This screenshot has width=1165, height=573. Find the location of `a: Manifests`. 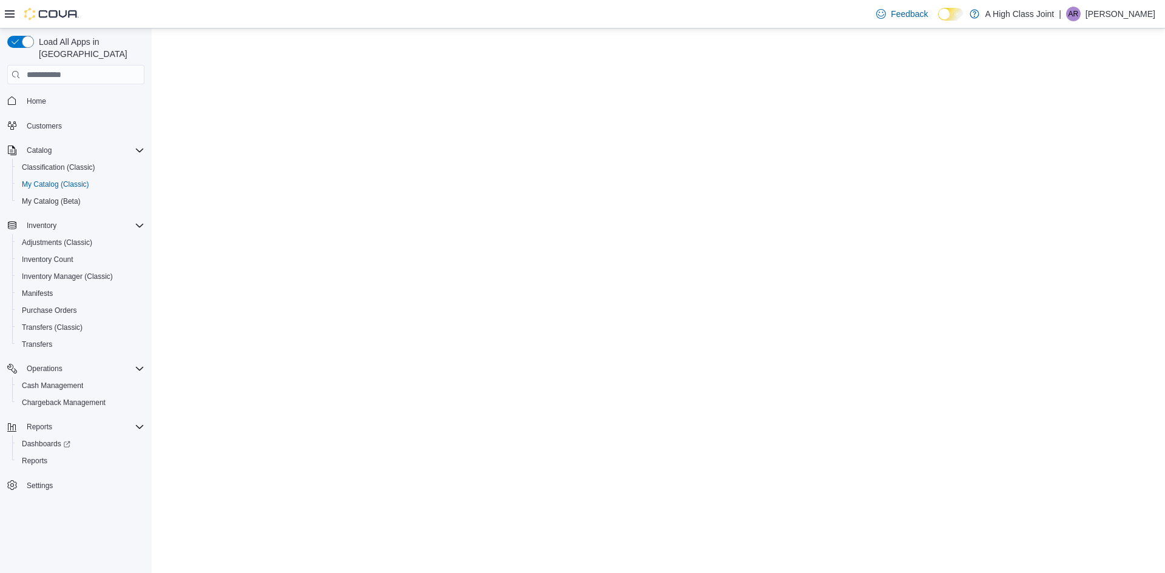

a: Manifests is located at coordinates (37, 294).